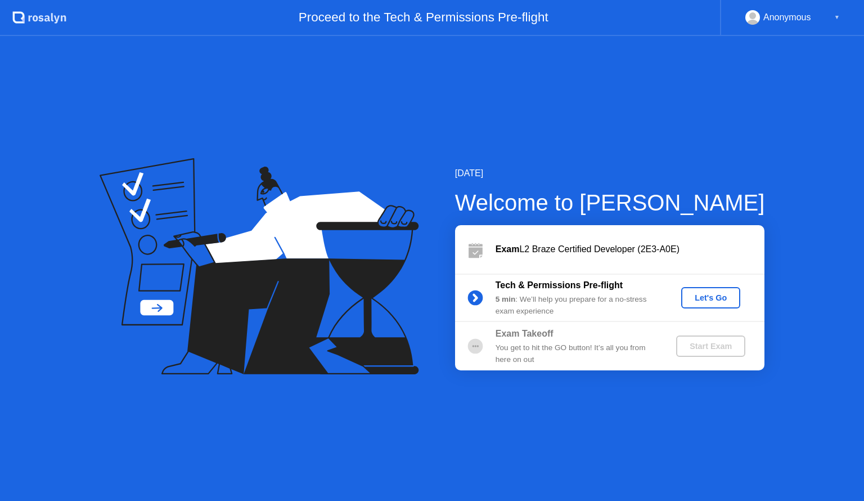 The image size is (864, 501). What do you see at coordinates (576, 305) in the screenshot?
I see `div: : We’ll help you prepare for a no-stress exam experience` at bounding box center [576, 305].